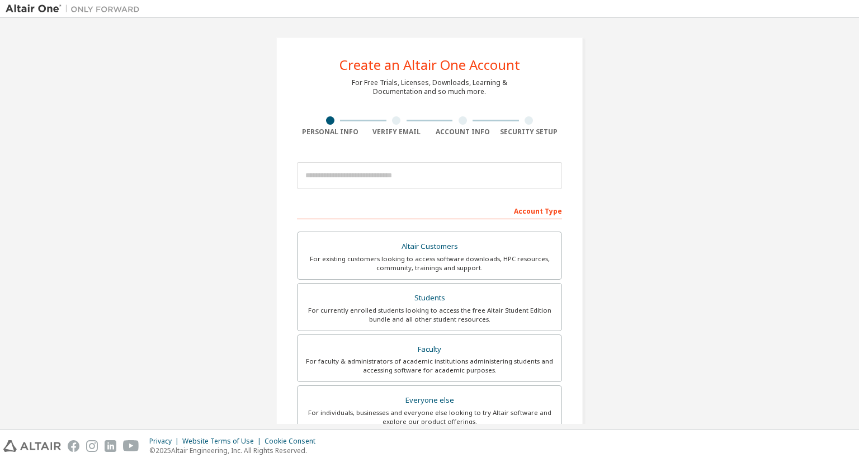 This screenshot has height=462, width=859. Describe the element at coordinates (430, 87) in the screenshot. I see `div: For Free Trials, Licenses, Downloads, Learning & Documentation and so much more.` at that location.